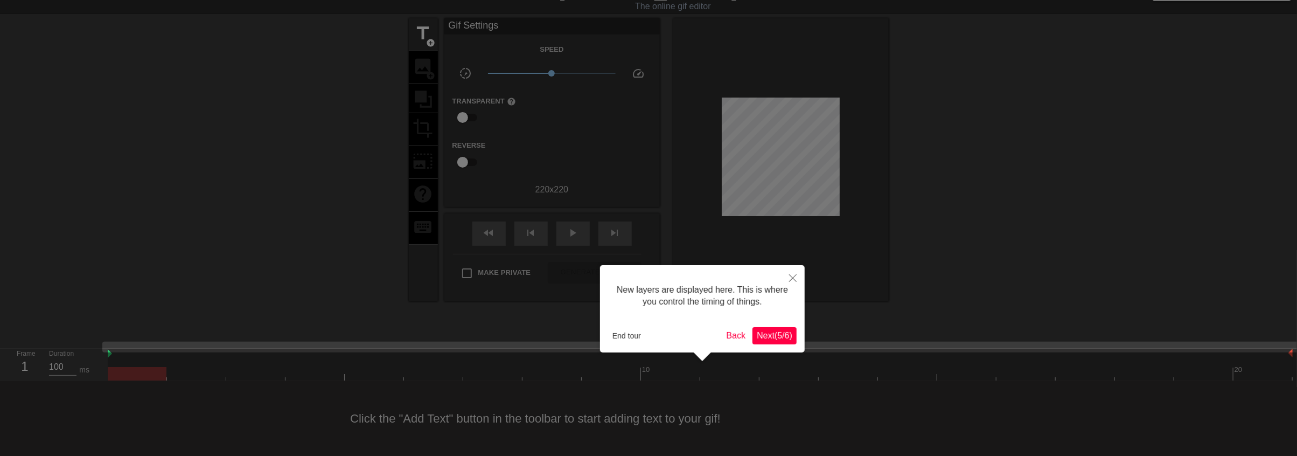  I want to click on span: Next ( 5 / 6 ), so click(775, 335).